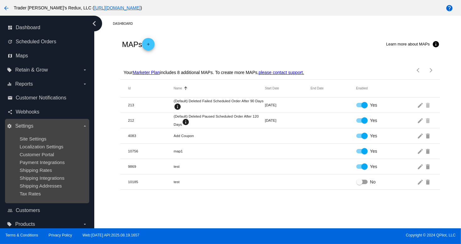 This screenshot has width=461, height=244. I want to click on mat-cell: 212, so click(151, 120).